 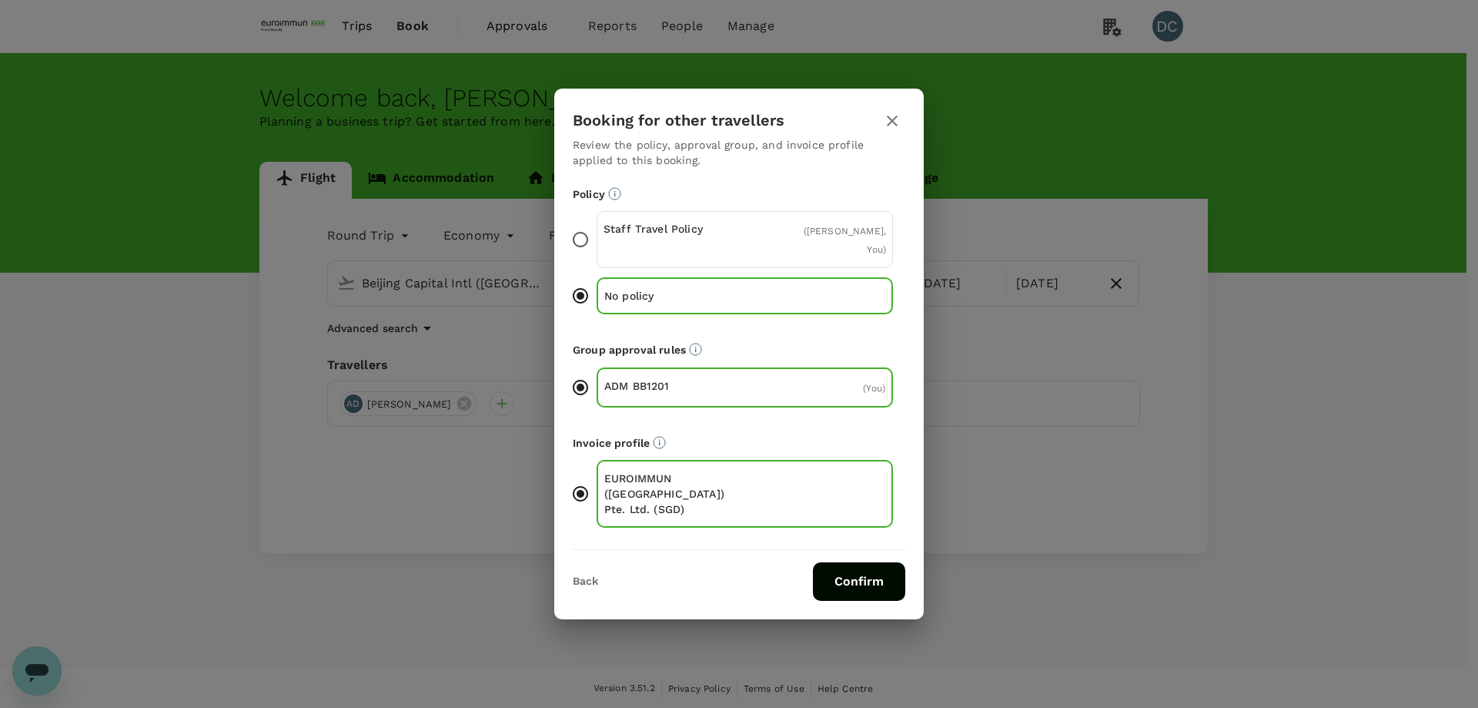 I want to click on button: Back, so click(x=585, y=581).